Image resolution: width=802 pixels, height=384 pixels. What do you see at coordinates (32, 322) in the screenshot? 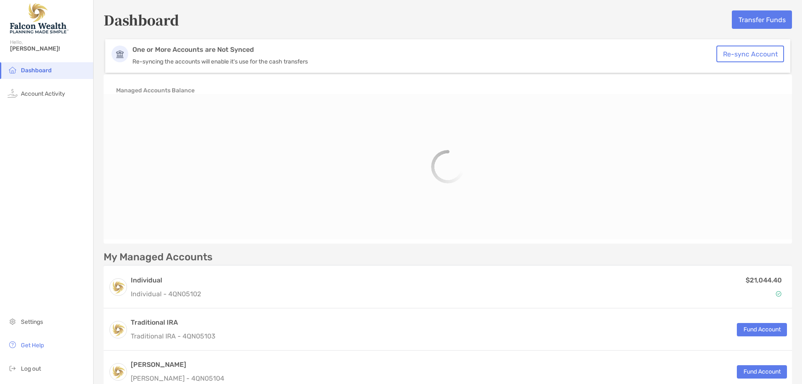
I see `span: Settings` at bounding box center [32, 322].